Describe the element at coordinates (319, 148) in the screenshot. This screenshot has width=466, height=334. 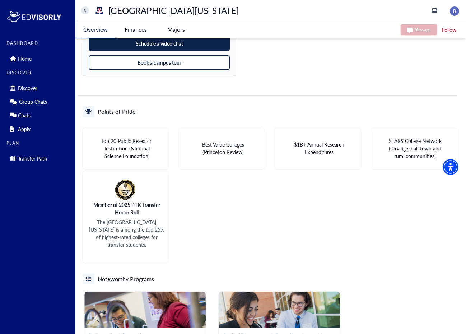
I see `p: $1B+ Annual Research Expenditures` at that location.